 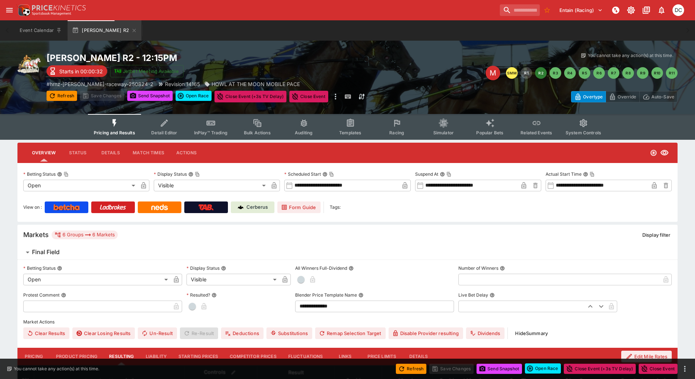 What do you see at coordinates (242, 334) in the screenshot?
I see `button: Deductions` at bounding box center [242, 334].